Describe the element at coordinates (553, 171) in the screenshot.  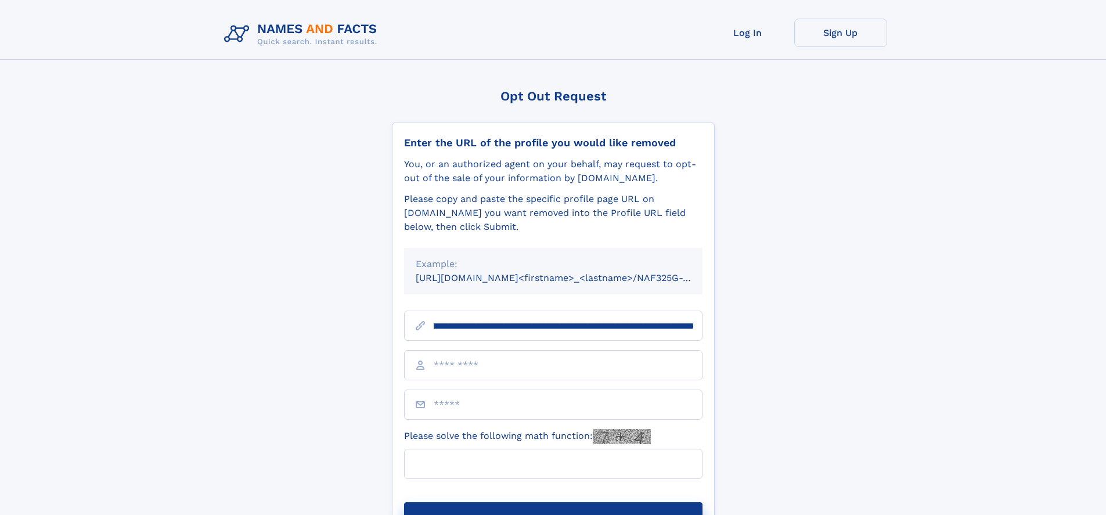
I see `div: You, or an authorized agent on your behalf, may request to opt-out of the sale of your informatio...` at that location.